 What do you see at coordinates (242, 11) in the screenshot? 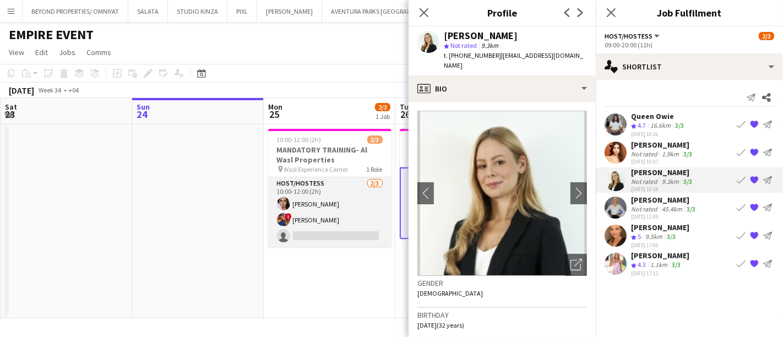
I see `button: PIXL` at bounding box center [242, 11].